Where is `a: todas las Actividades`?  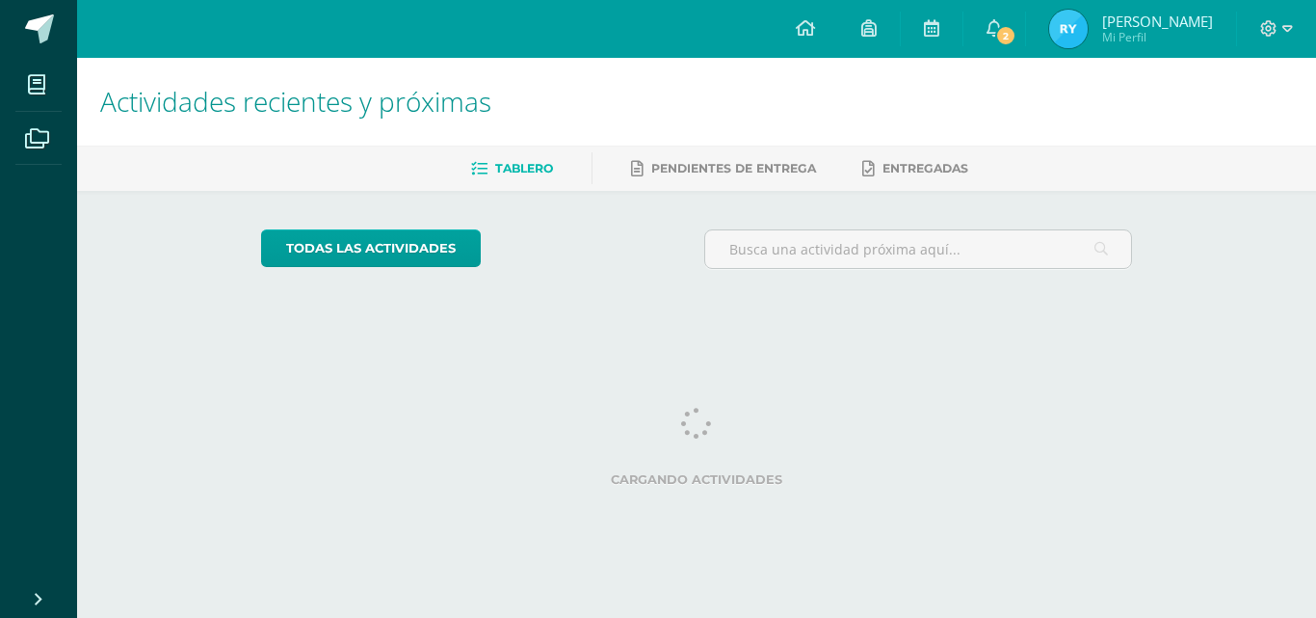 a: todas las Actividades is located at coordinates (371, 248).